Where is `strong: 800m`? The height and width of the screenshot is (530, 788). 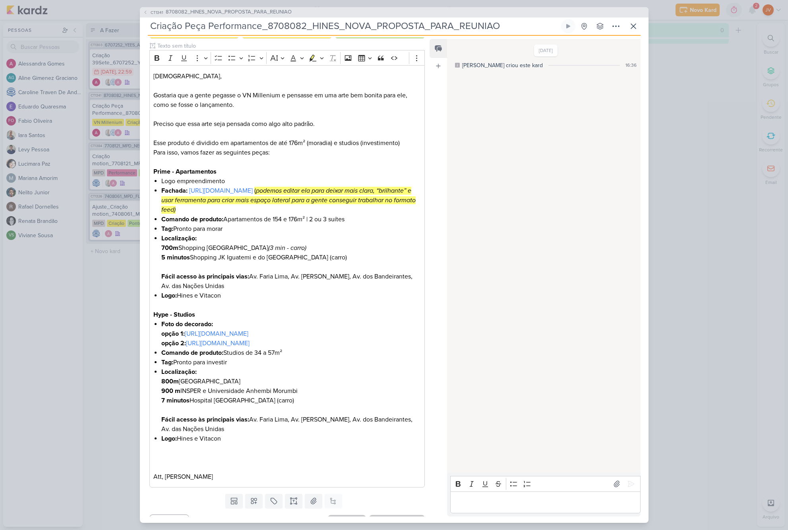 strong: 800m is located at coordinates (170, 381).